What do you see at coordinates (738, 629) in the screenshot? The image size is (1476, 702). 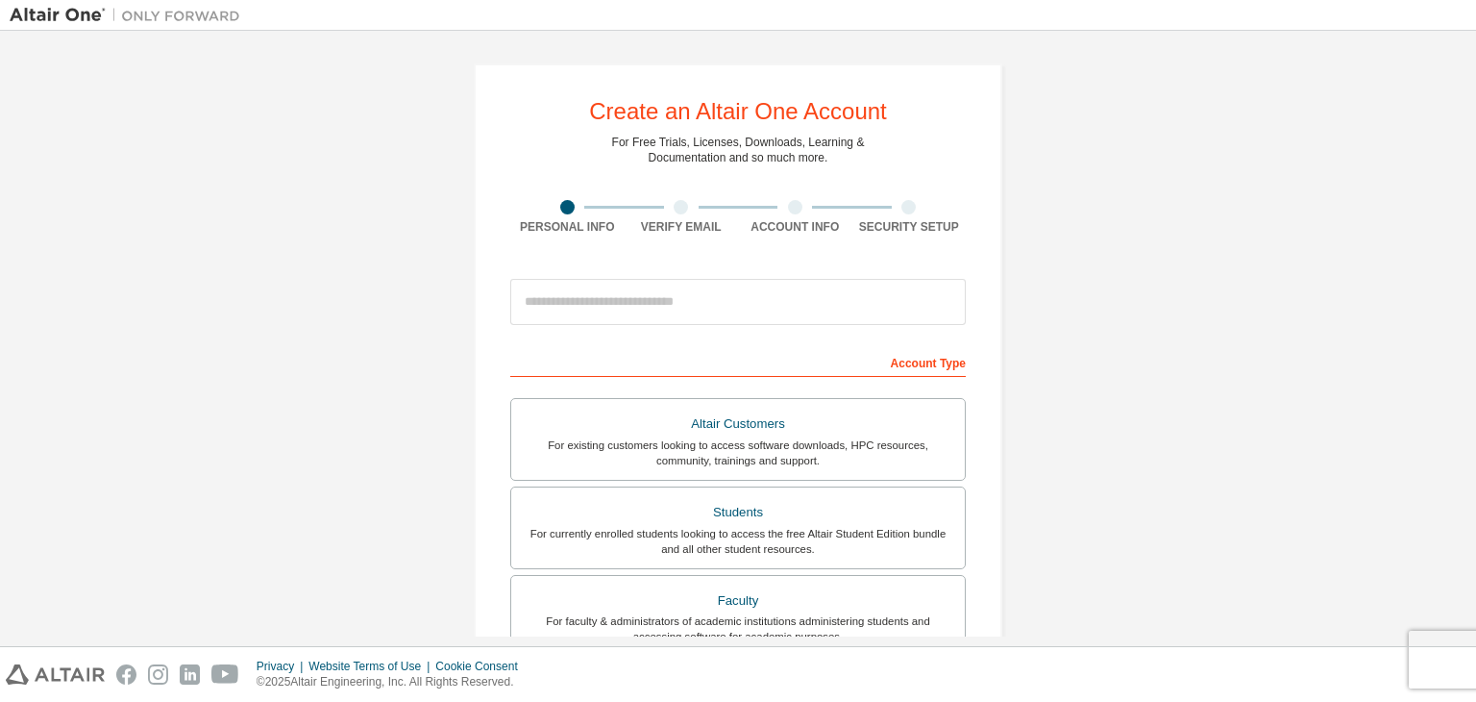 I see `div: For faculty & administrators of academic institutions administering students and accessing softwa...` at bounding box center [738, 629].